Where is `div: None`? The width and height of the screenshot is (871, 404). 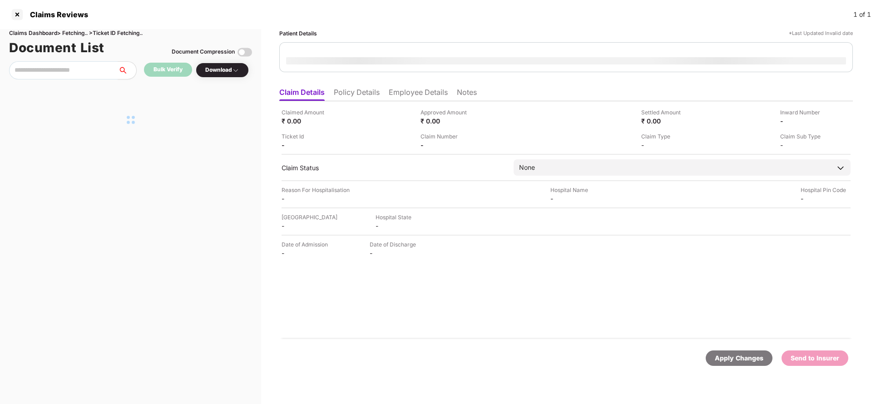
div: None is located at coordinates (527, 167).